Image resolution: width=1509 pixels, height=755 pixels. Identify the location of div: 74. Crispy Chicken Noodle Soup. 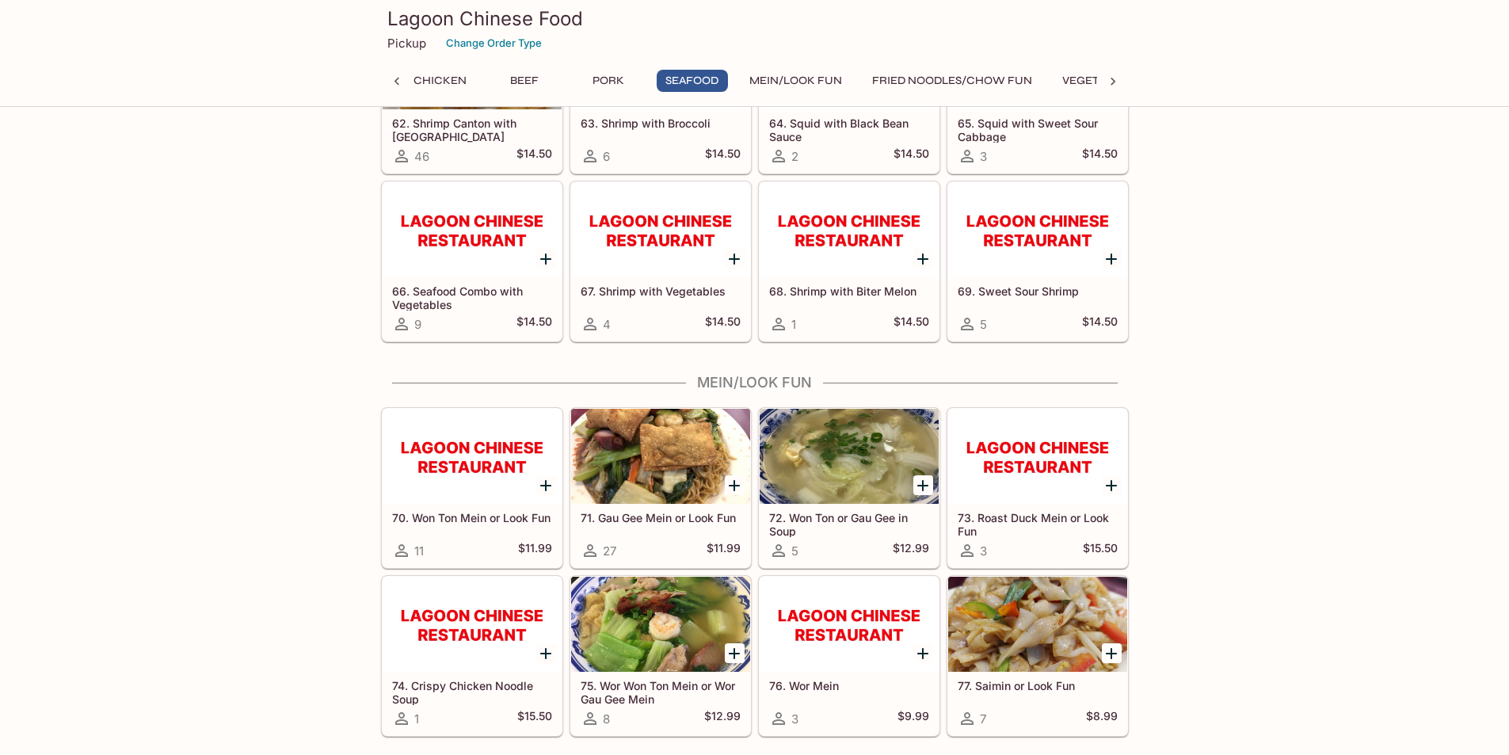
(472, 624).